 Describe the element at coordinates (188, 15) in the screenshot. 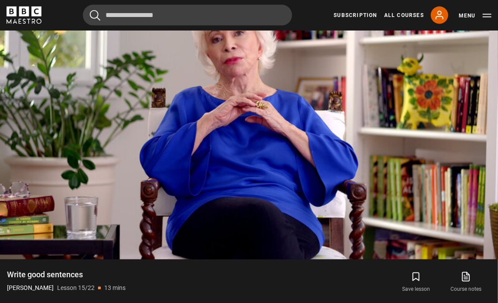

I see `input: Search` at that location.